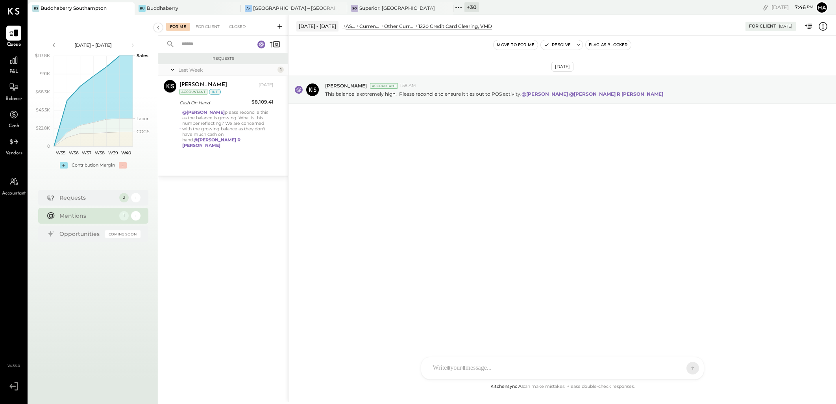 This screenshot has height=404, width=836. What do you see at coordinates (516, 45) in the screenshot?
I see `button: Move to for me` at bounding box center [516, 45].